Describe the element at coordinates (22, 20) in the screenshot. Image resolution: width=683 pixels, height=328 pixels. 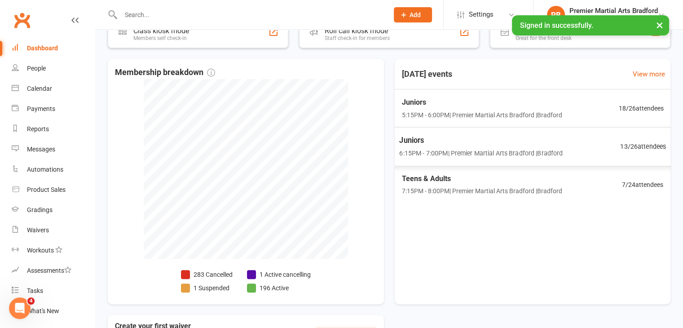
I see `a: Clubworx` at that location.